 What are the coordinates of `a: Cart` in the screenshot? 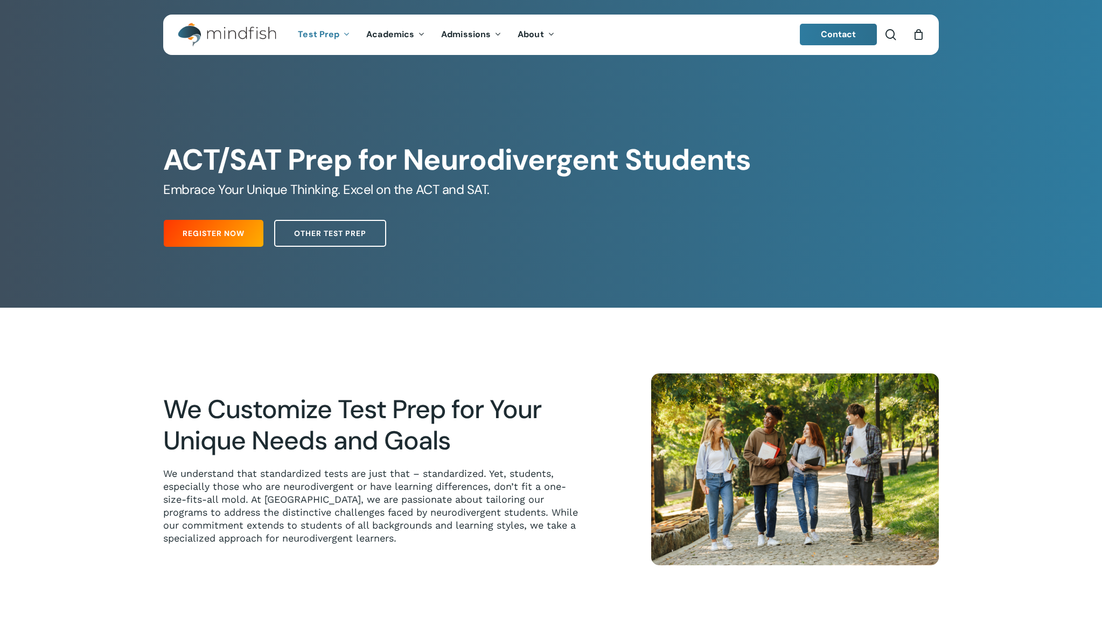 It's located at (918, 34).